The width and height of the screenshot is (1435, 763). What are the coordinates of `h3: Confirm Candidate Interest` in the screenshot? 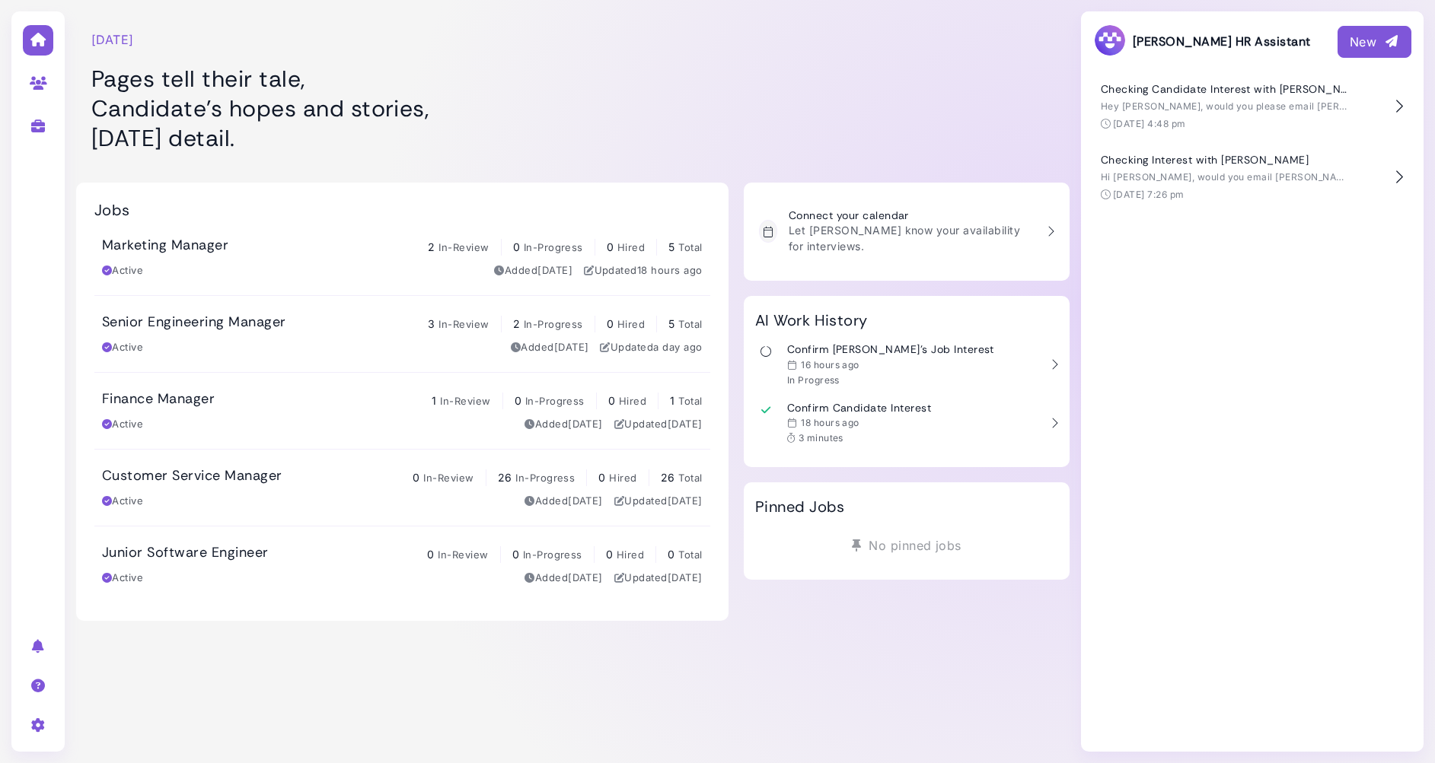 It's located at (859, 408).